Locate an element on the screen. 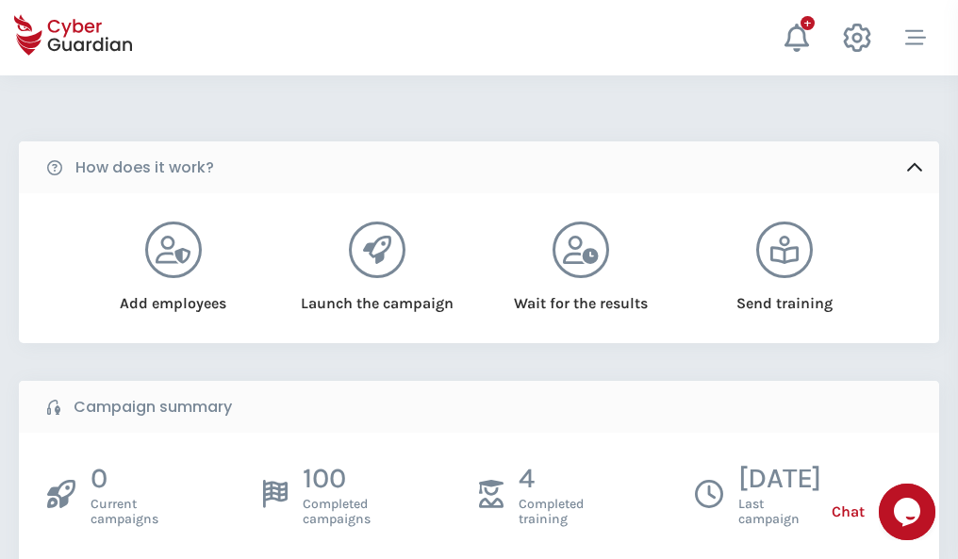 This screenshot has width=958, height=559. b: How does it work? is located at coordinates (144, 168).